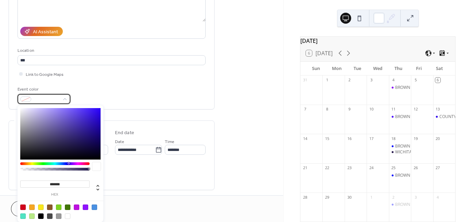 This screenshot has width=472, height=222. I want to click on div: 28, so click(305, 197).